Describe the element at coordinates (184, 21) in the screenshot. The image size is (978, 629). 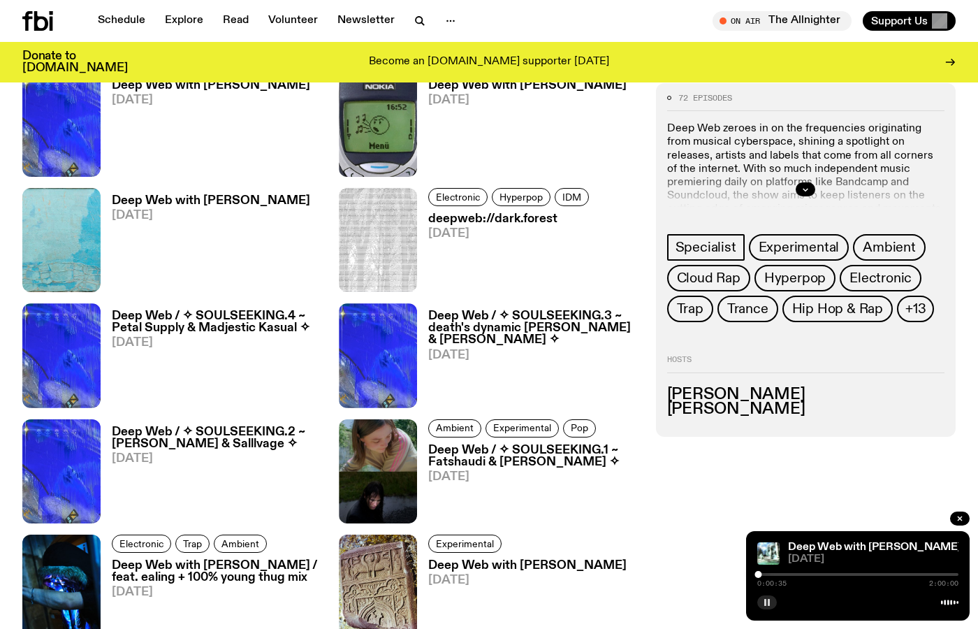
I see `a: Explore` at that location.